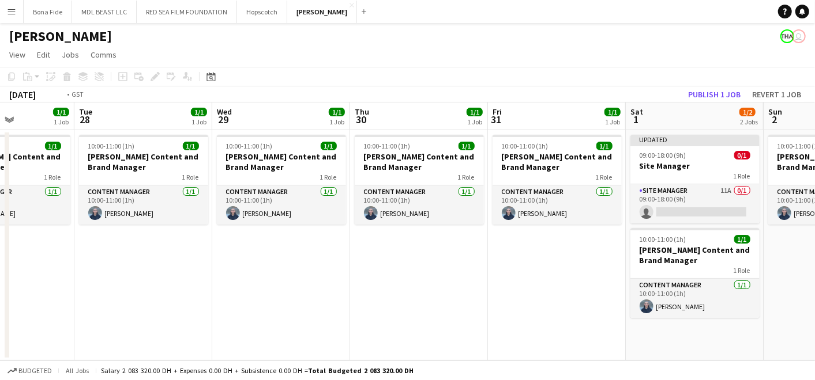 The height and width of the screenshot is (380, 815). I want to click on div: GST, so click(77, 94).